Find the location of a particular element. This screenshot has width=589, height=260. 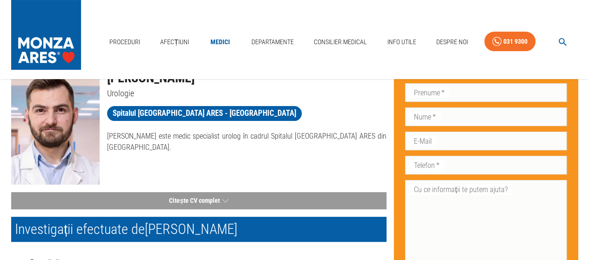

a: Medici is located at coordinates (220, 42).